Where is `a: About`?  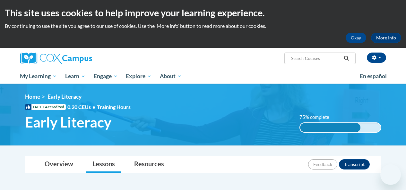
a: About is located at coordinates (171, 76).